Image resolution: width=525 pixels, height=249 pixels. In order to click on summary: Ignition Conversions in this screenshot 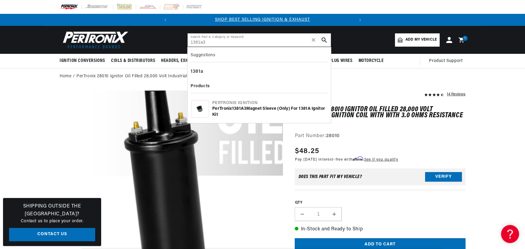, I will do `click(84, 61)`.